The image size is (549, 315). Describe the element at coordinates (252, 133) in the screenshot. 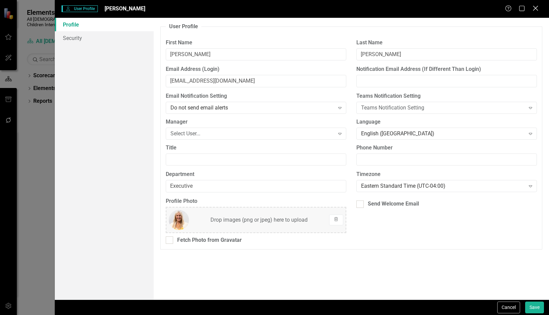

I see `div: Select User...` at that location.